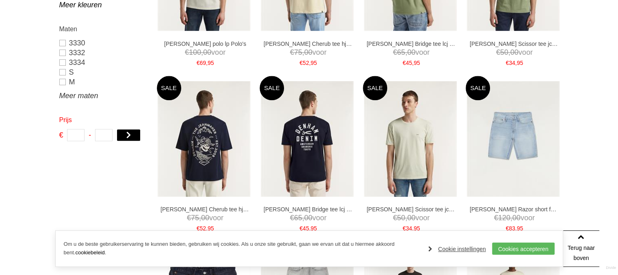 The width and height of the screenshot is (618, 275). What do you see at coordinates (103, 29) in the screenshot?
I see `h2: Maten` at bounding box center [103, 29].